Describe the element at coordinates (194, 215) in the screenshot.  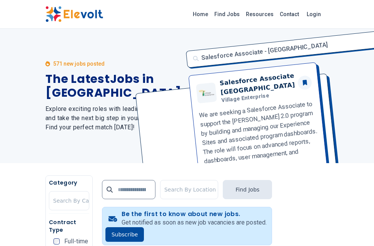
I see `h4: Be the first to know about new jobs.` at that location.